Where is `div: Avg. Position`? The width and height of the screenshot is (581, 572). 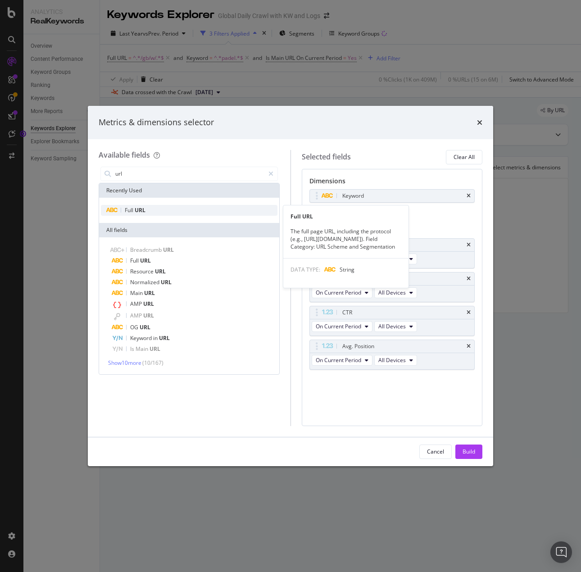 div: Avg. Position is located at coordinates (358, 346).